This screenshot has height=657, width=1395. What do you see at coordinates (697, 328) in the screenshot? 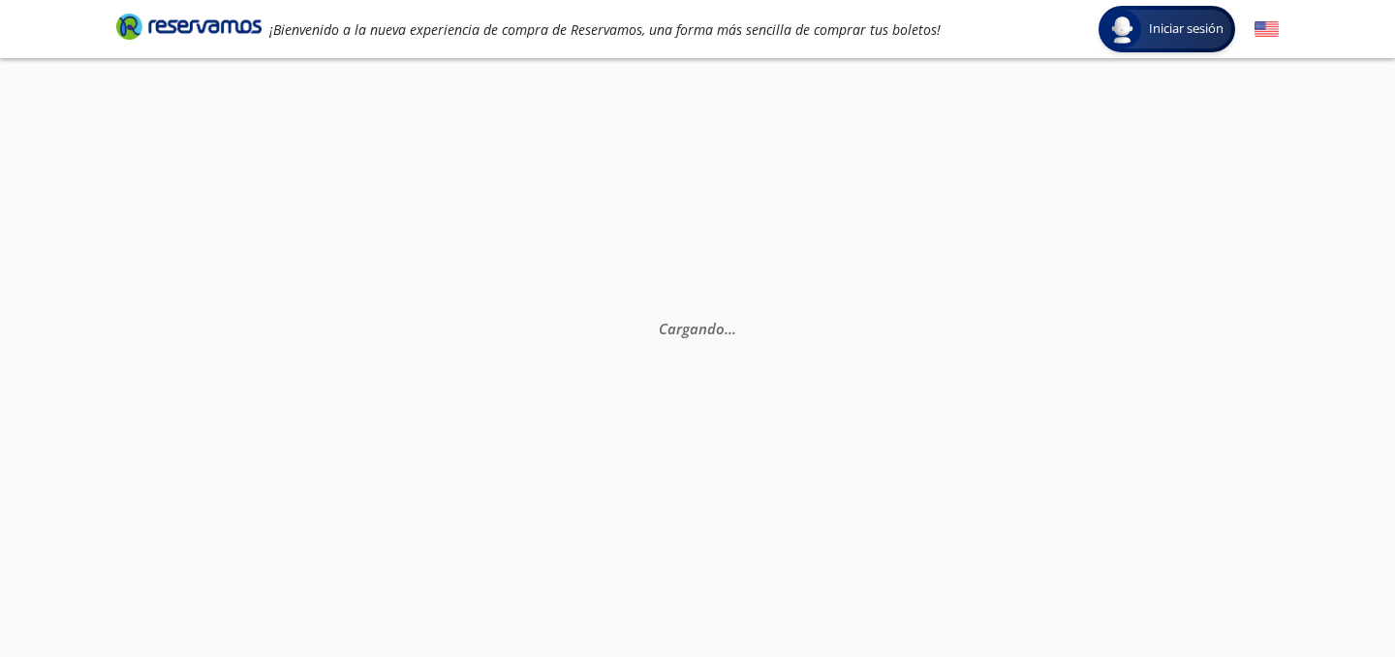
I see `em: Cargando` at bounding box center [697, 328].